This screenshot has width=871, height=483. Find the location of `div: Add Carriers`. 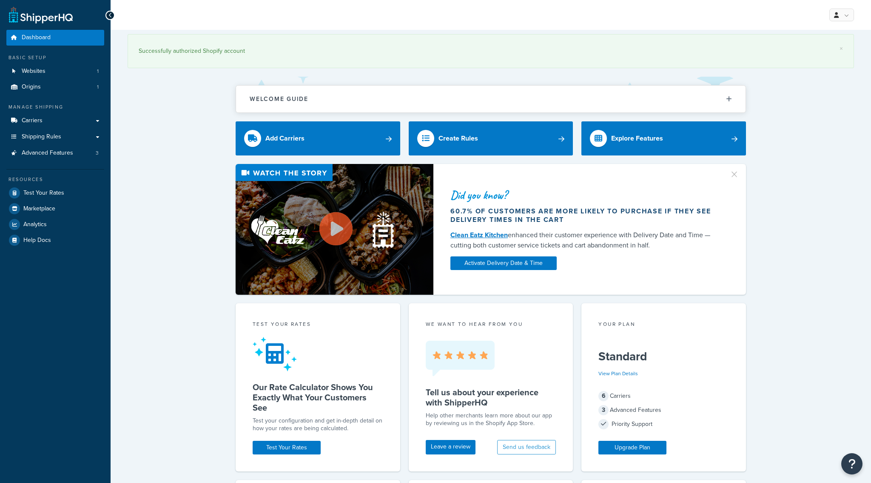

div: Add Carriers is located at coordinates (285, 138).